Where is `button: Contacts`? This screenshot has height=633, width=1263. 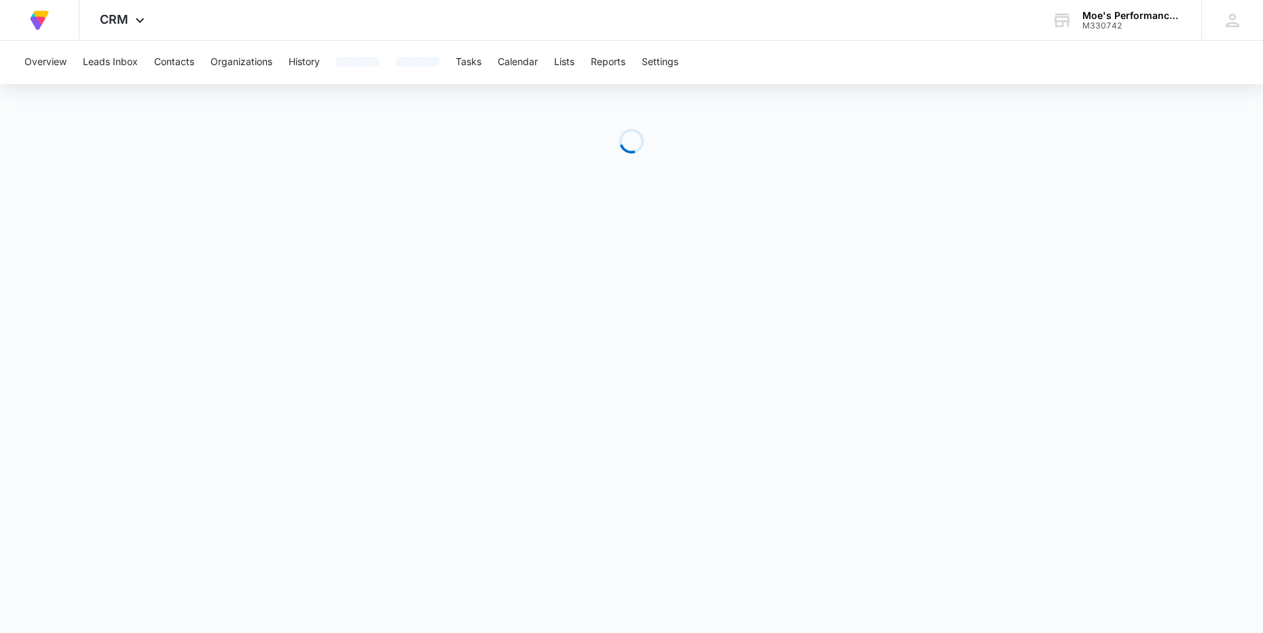 button: Contacts is located at coordinates (174, 62).